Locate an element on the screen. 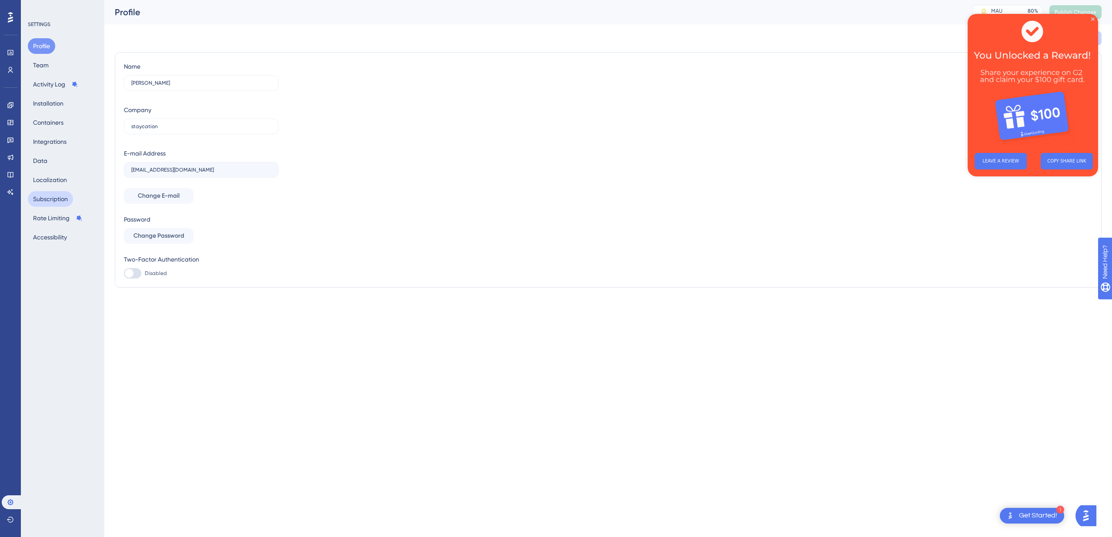 This screenshot has height=537, width=1112. span: Publish Changes is located at coordinates (1075, 12).